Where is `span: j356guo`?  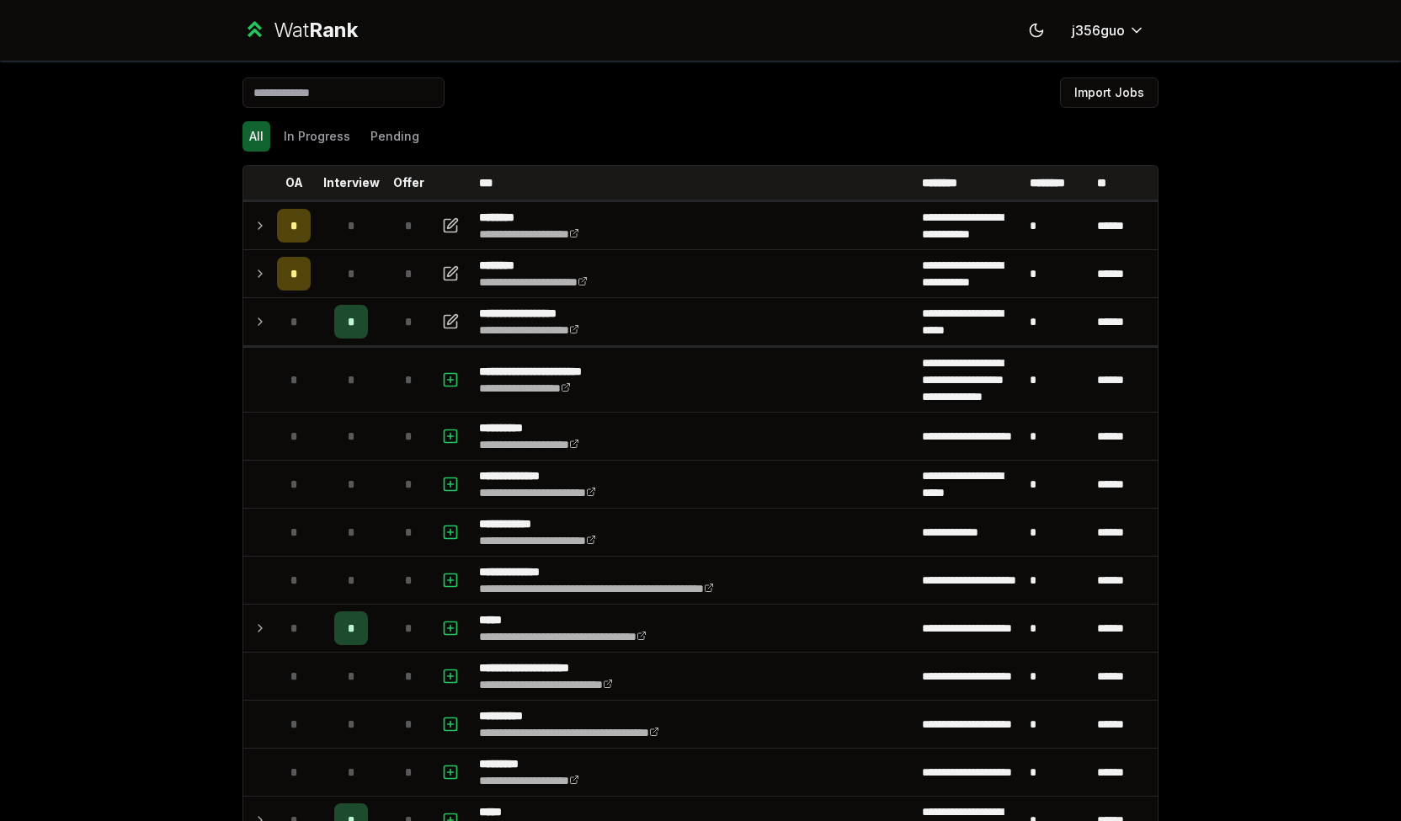 span: j356guo is located at coordinates (1098, 30).